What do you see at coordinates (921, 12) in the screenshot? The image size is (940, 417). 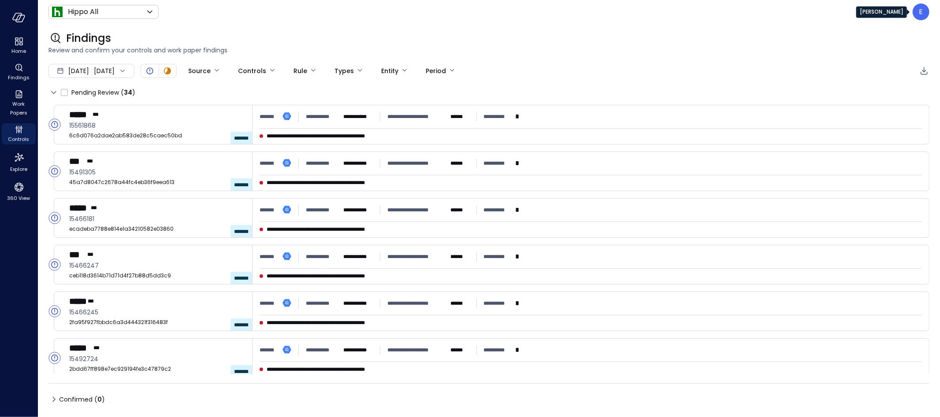 I see `p: E` at bounding box center [921, 12].